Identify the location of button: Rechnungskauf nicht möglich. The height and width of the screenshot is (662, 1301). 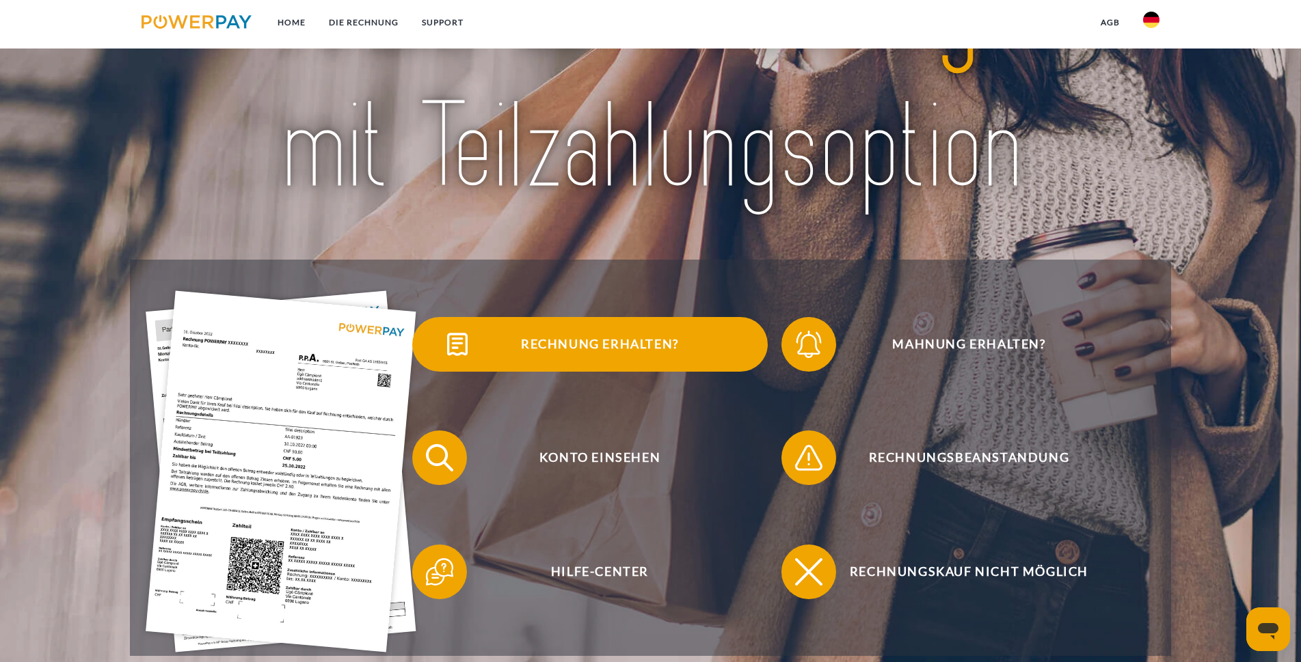
(959, 572).